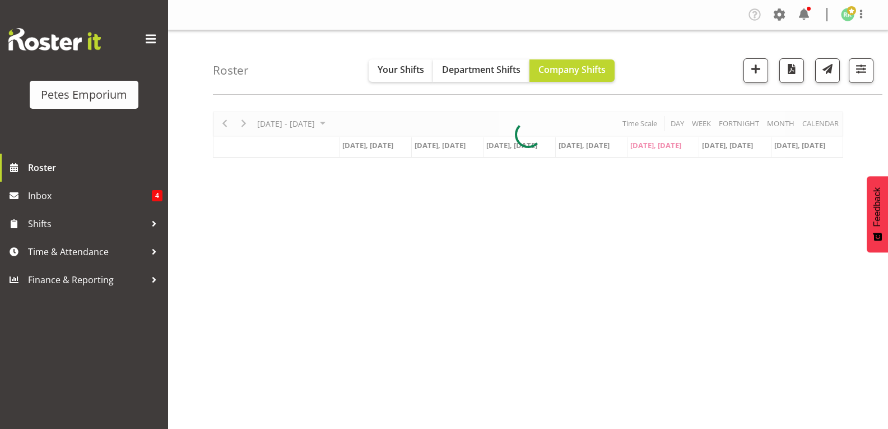  Describe the element at coordinates (792, 71) in the screenshot. I see `button: Download a PDF of the roster according to the set date range.` at that location.